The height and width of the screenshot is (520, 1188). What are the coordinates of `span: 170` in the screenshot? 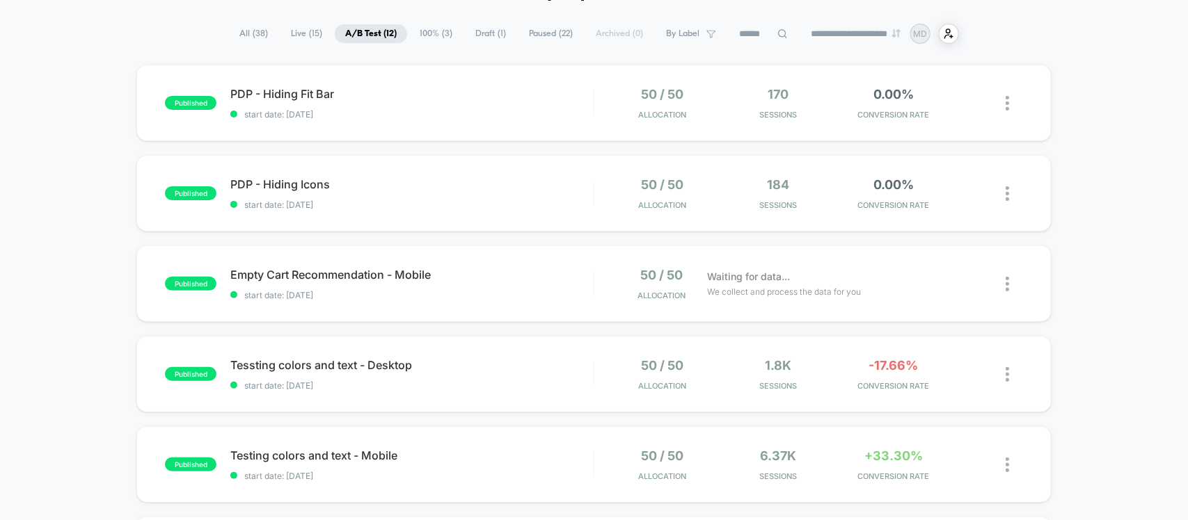 It's located at (778, 94).